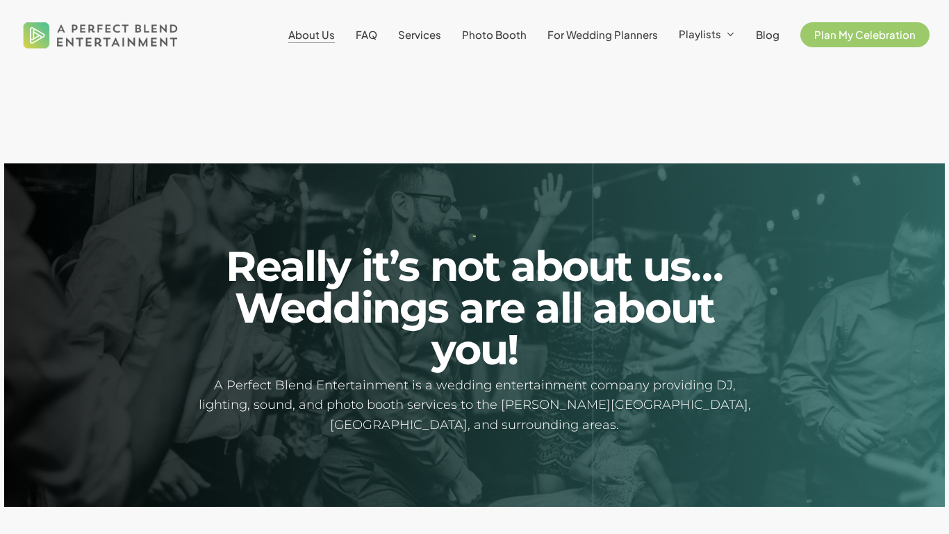 The width and height of the screenshot is (949, 534). What do you see at coordinates (768, 35) in the screenshot?
I see `a: Blog` at bounding box center [768, 35].